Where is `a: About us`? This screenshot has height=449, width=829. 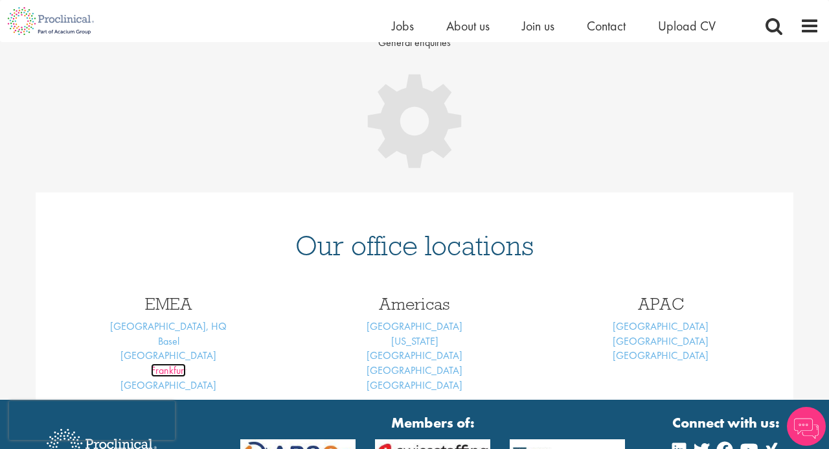 a: About us is located at coordinates (468, 26).